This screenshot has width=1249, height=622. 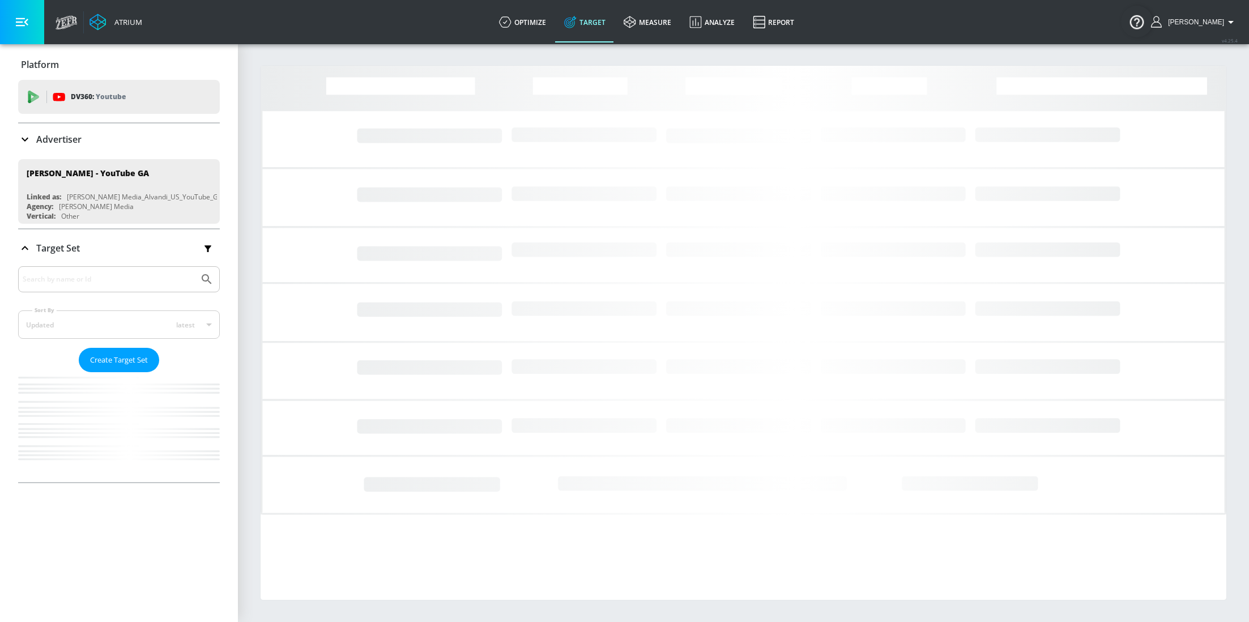 I want to click on a: Atrium, so click(x=116, y=22).